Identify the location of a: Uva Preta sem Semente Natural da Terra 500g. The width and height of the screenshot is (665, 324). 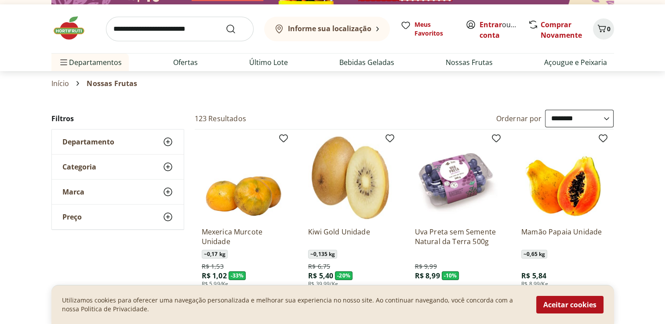
(456, 237).